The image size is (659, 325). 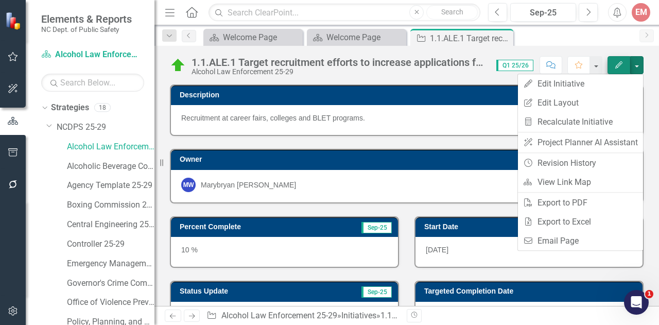 I want to click on h3: Status Update, so click(x=244, y=291).